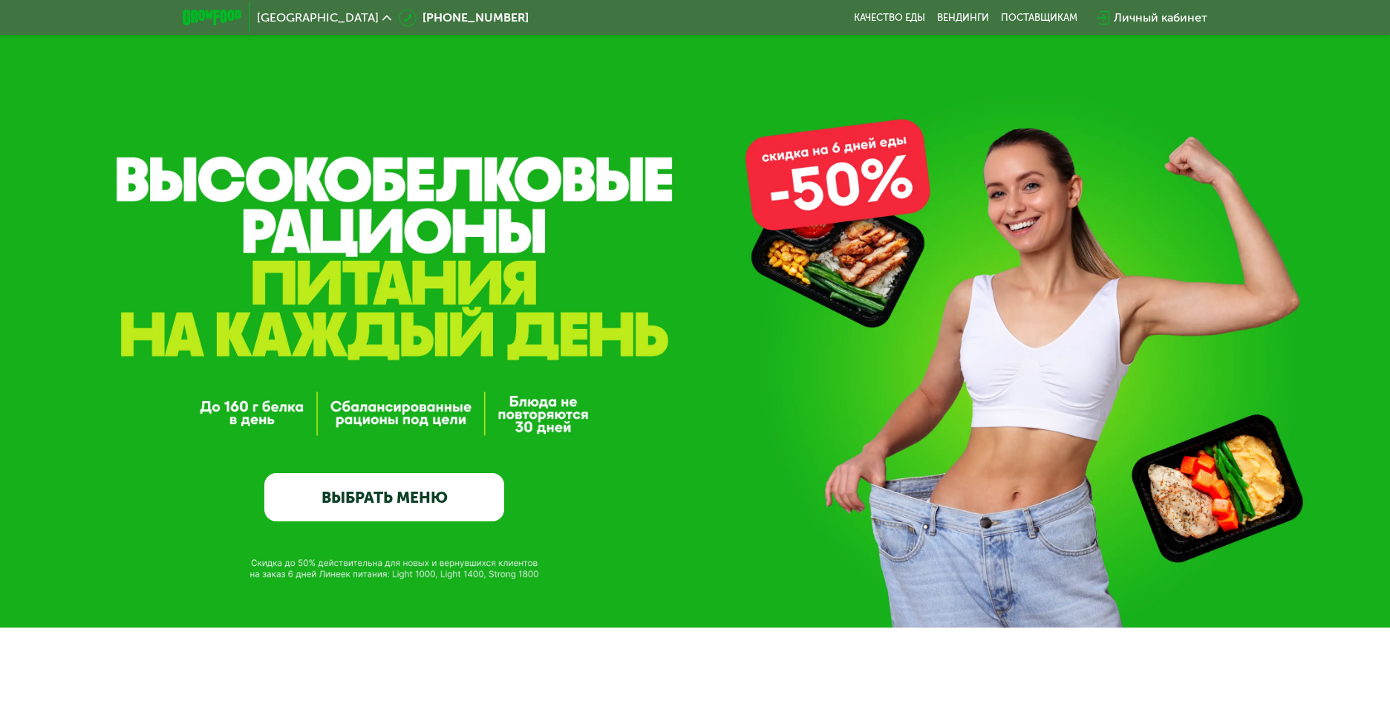  I want to click on div: Личный кабинет, so click(1161, 18).